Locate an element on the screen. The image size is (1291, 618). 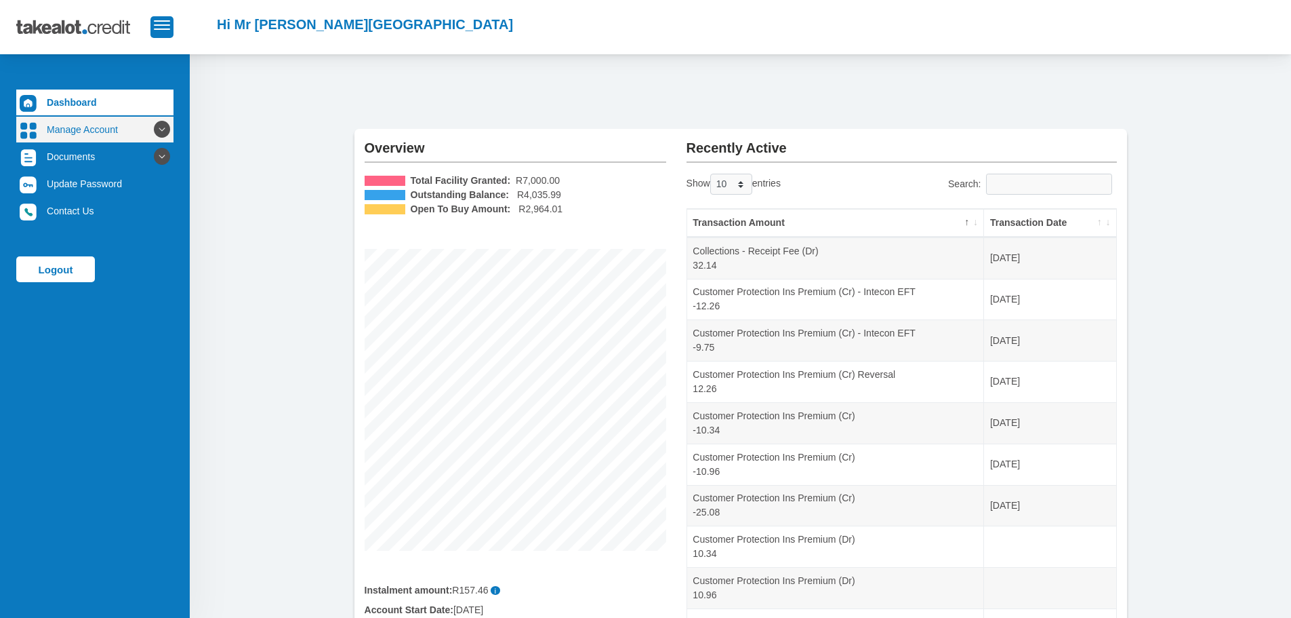
th: Transaction Amount: activate to sort column descending is located at coordinates (836, 223).